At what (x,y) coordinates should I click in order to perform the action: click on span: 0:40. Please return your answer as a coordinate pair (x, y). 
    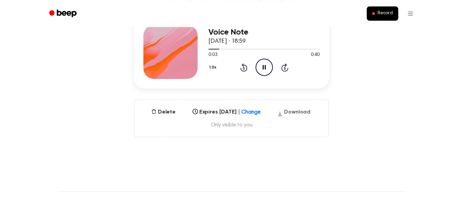
    Looking at the image, I should click on (315, 55).